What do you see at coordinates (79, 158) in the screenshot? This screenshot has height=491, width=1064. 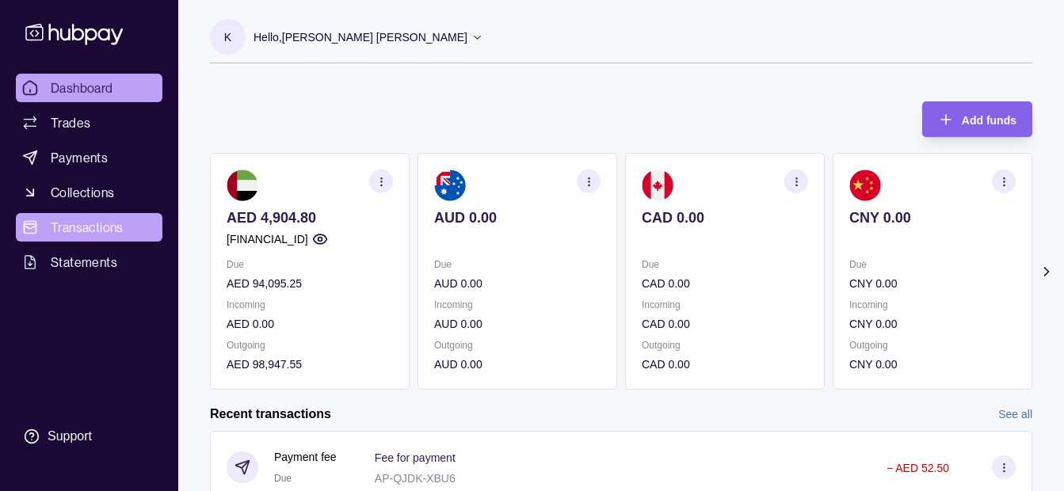 I see `span: Payments` at bounding box center [79, 158].